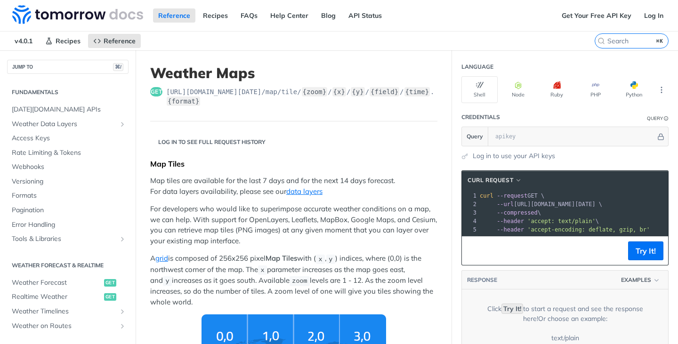 The image size is (678, 344). Describe the element at coordinates (661, 90) in the screenshot. I see `button: More Languages` at that location.